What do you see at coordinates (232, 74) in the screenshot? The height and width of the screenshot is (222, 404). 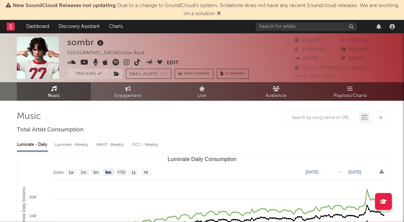 I see `button: Summary` at bounding box center [232, 74].